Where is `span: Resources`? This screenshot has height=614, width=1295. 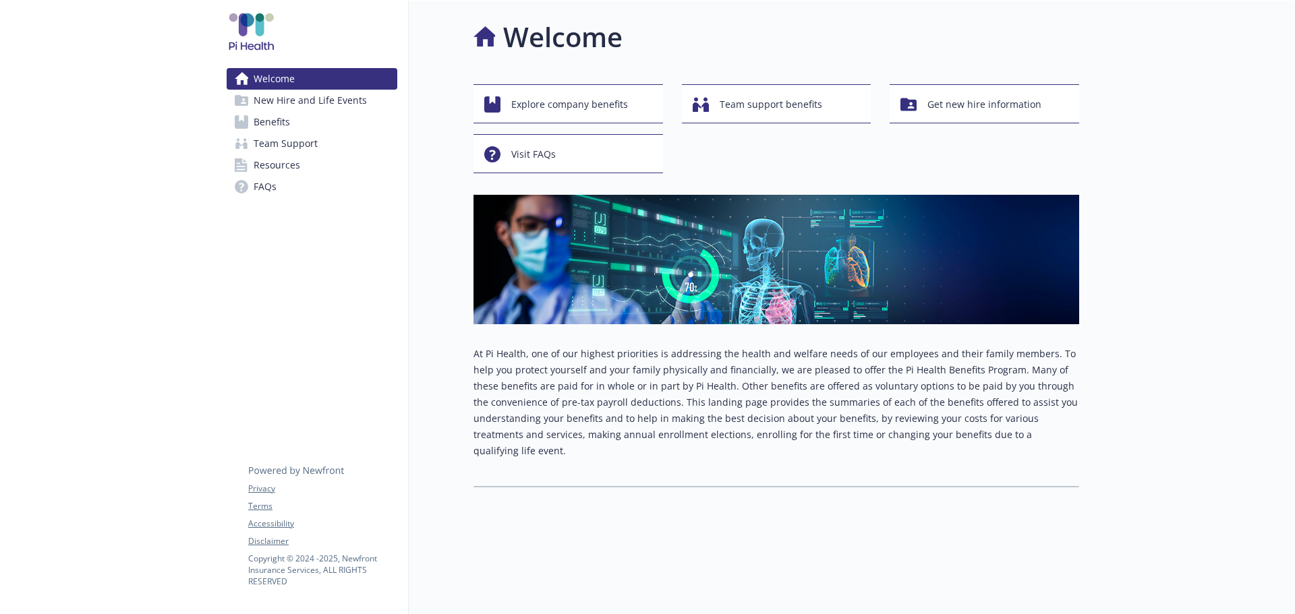 span: Resources is located at coordinates (276, 165).